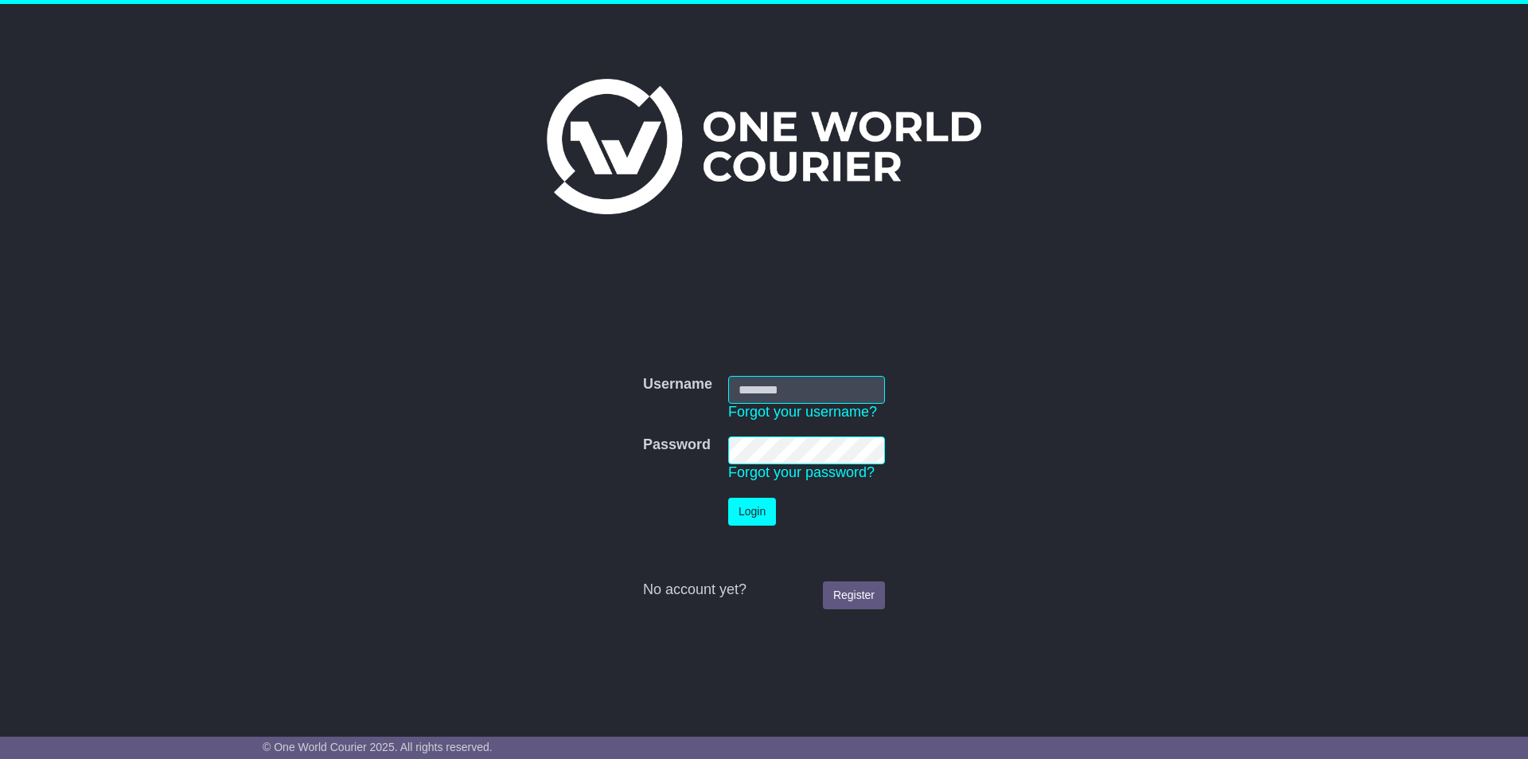  Describe the element at coordinates (764, 590) in the screenshot. I see `div: No account yet?` at that location.